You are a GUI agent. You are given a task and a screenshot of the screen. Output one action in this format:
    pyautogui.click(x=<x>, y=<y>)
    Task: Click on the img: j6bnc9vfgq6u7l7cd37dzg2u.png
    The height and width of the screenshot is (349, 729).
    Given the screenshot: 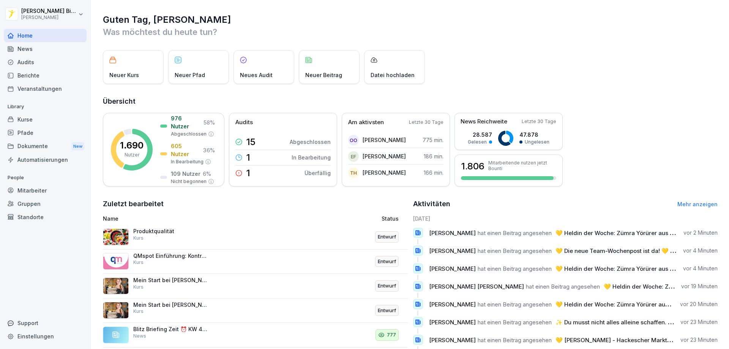 What is the action you would take?
    pyautogui.click(x=116, y=261)
    